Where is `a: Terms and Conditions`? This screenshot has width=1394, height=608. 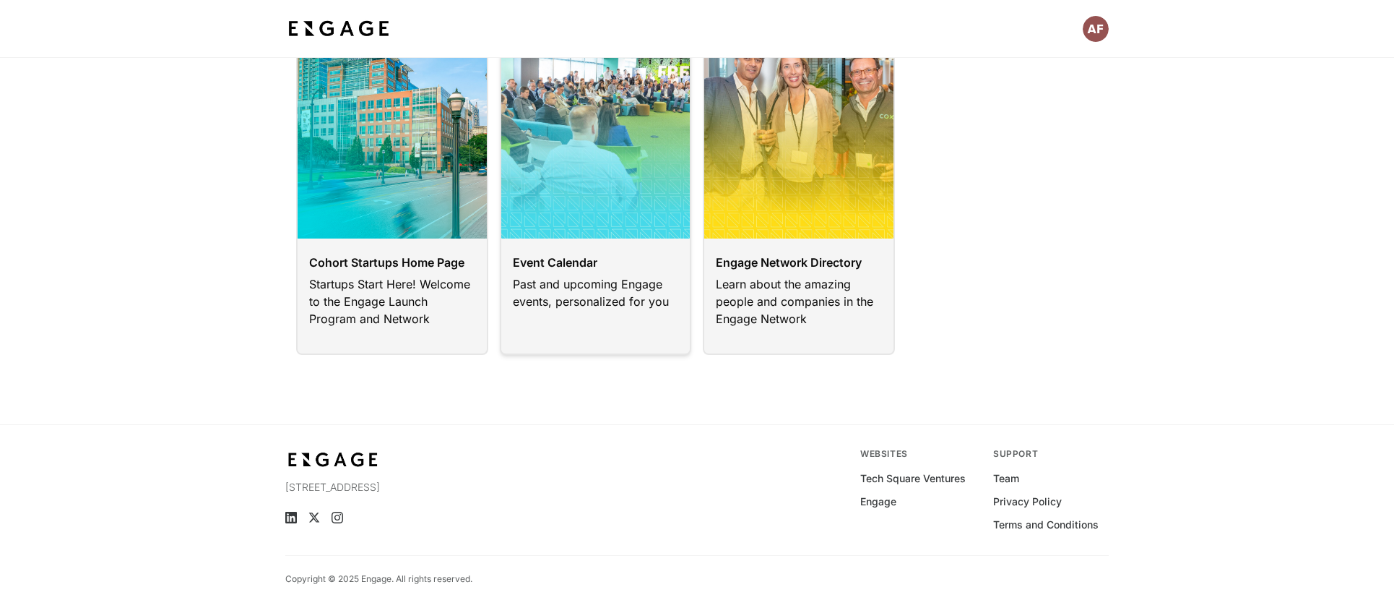 a: Terms and Conditions is located at coordinates (1046, 524).